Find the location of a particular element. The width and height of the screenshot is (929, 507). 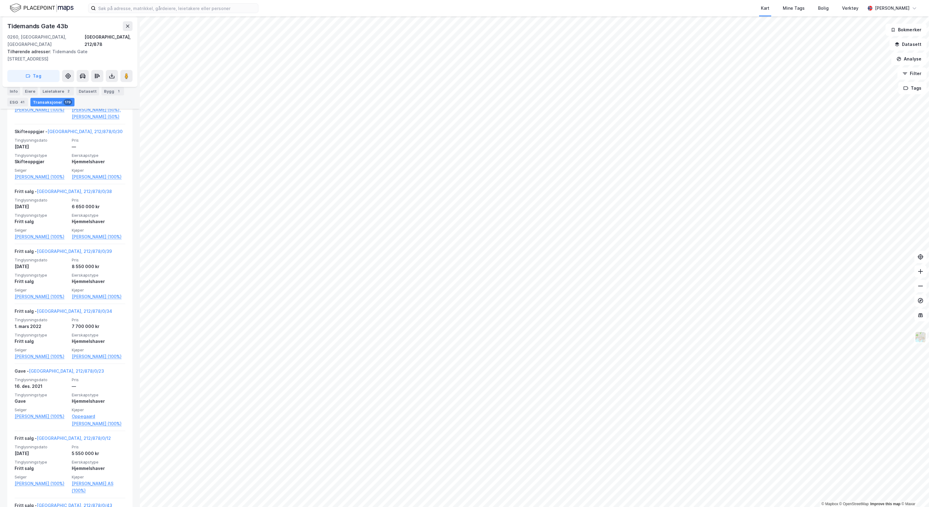

div: 1. mars 2022 is located at coordinates (41, 327).